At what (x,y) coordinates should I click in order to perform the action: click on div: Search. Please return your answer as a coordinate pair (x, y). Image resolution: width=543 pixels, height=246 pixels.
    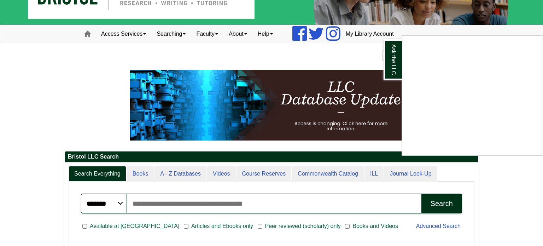
    Looking at the image, I should click on (441, 203).